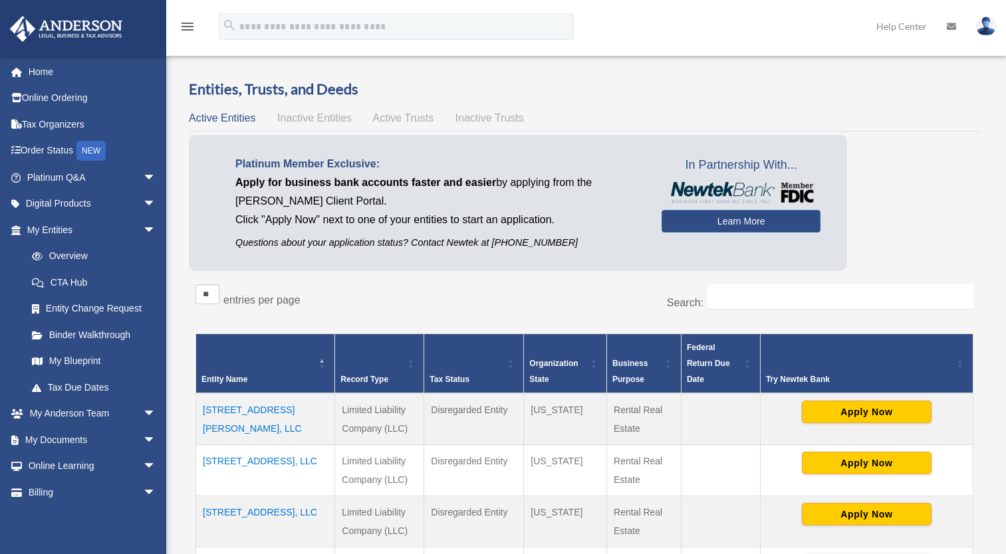 This screenshot has height=554, width=1006. I want to click on a: My Blueprint, so click(94, 362).